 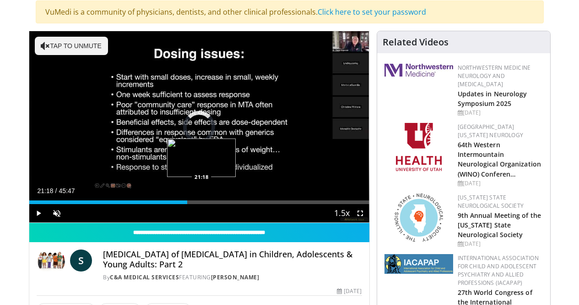 What do you see at coordinates (81, 260) in the screenshot?
I see `span: S` at bounding box center [81, 260].